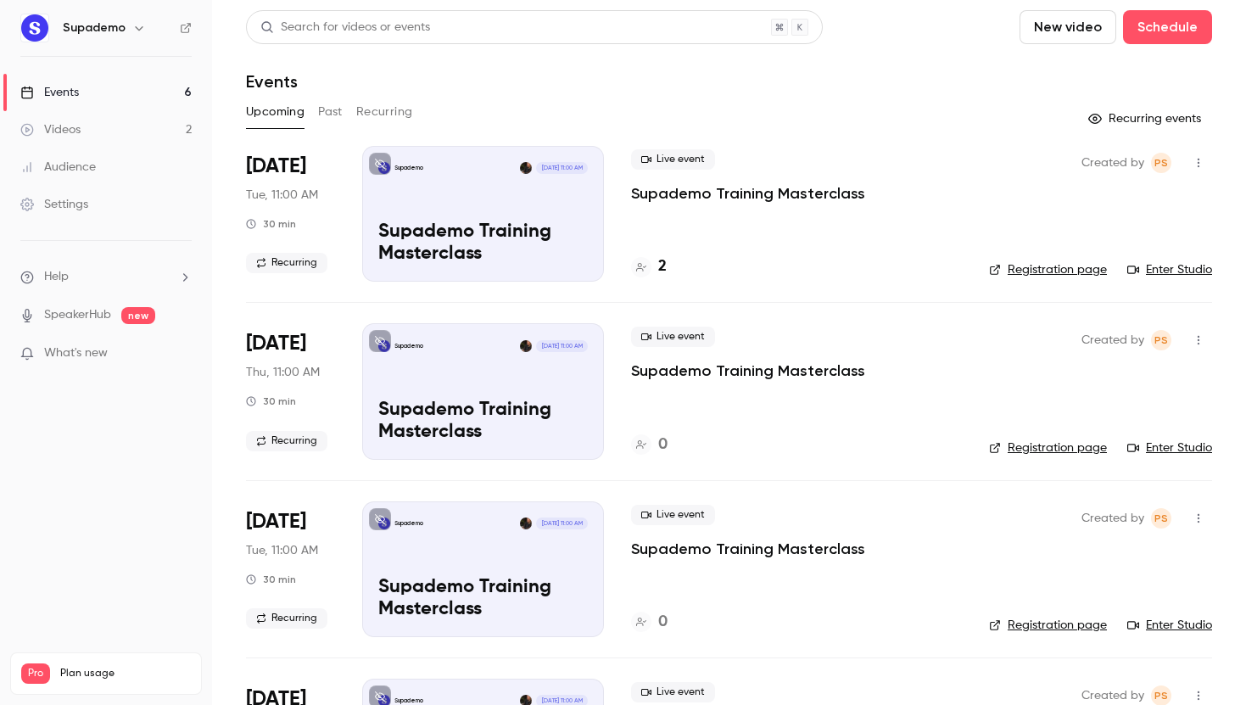  Describe the element at coordinates (384, 112) in the screenshot. I see `button: Recurring` at that location.